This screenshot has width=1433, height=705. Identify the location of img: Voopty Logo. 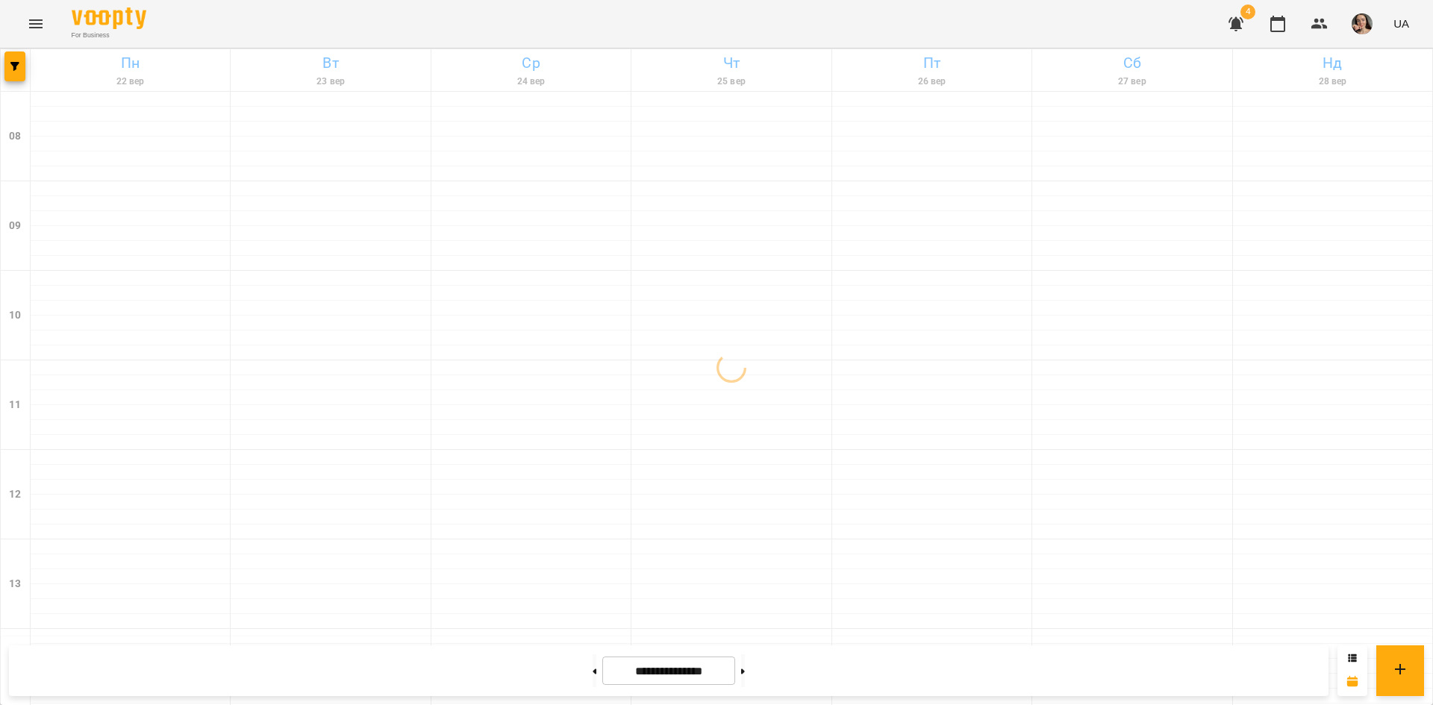
(109, 18).